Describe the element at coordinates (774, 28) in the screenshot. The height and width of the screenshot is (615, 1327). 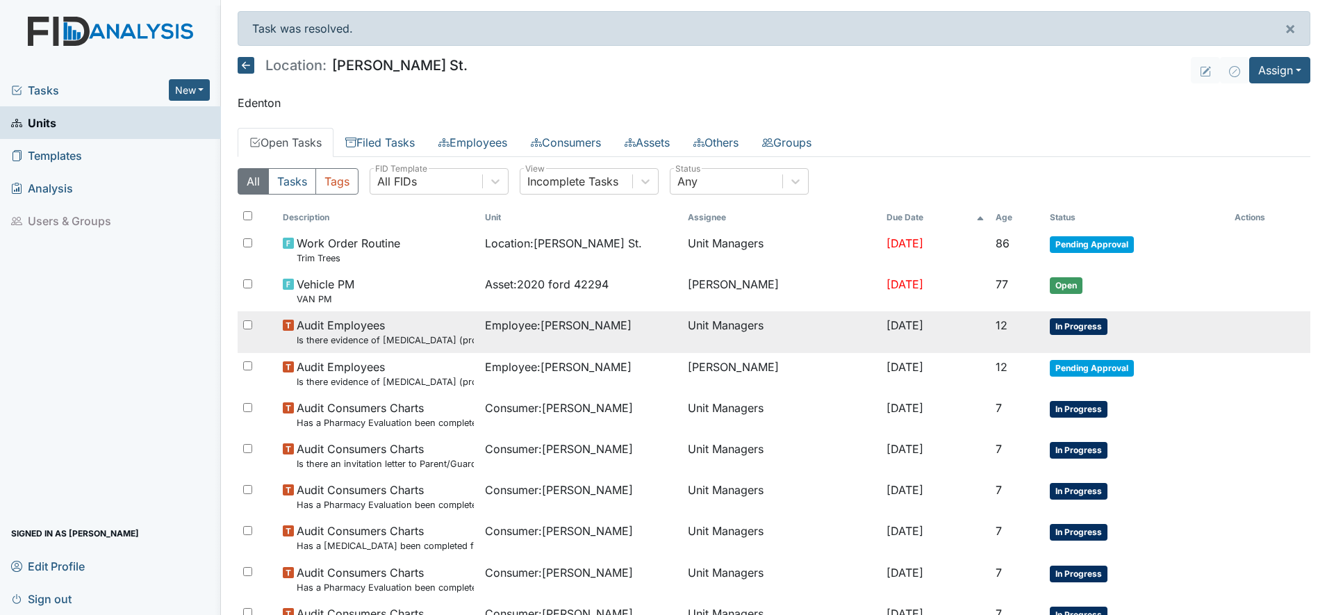
I see `div: Task was resolved.` at that location.